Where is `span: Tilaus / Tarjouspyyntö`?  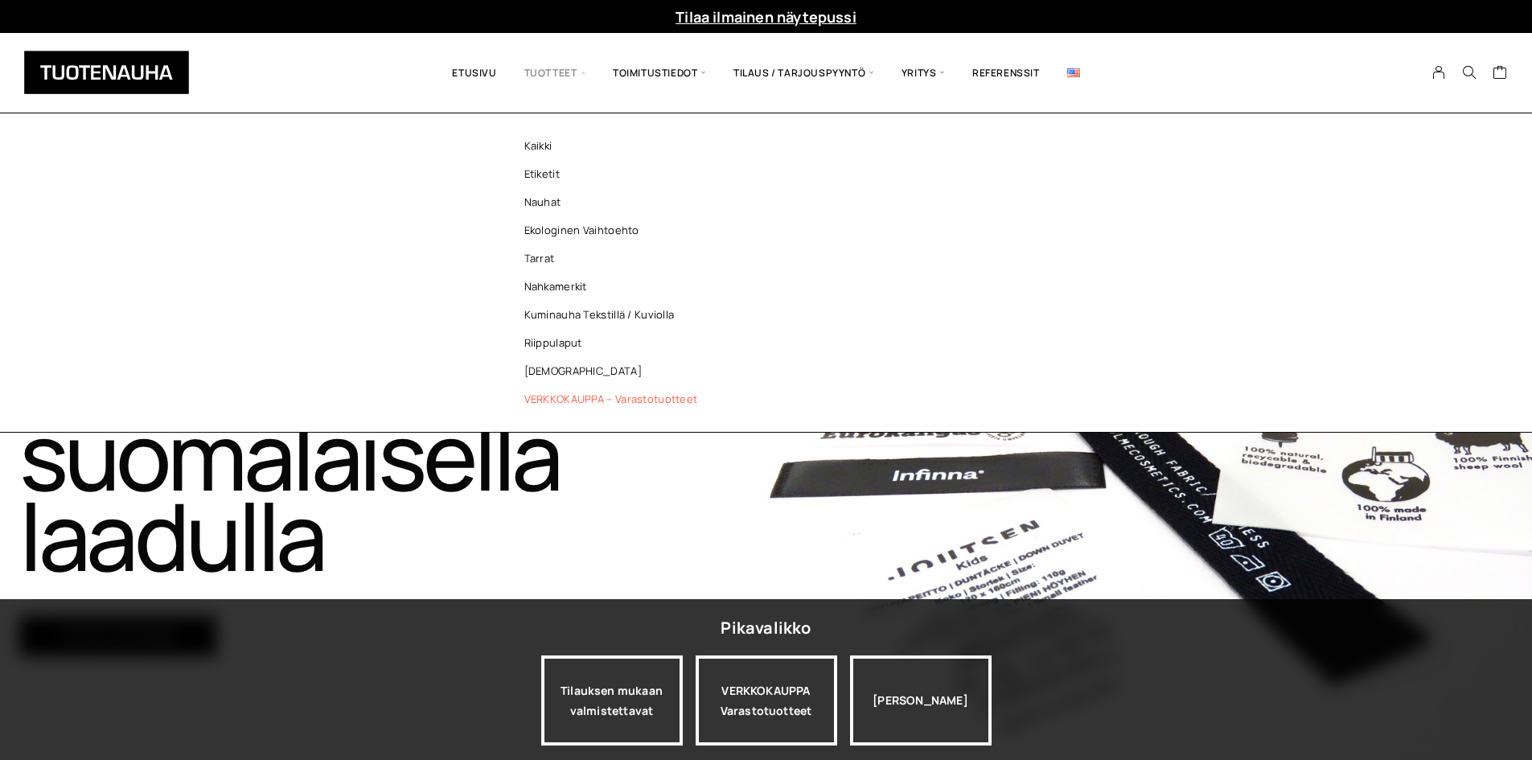 span: Tilaus / Tarjouspyyntö is located at coordinates (803, 72).